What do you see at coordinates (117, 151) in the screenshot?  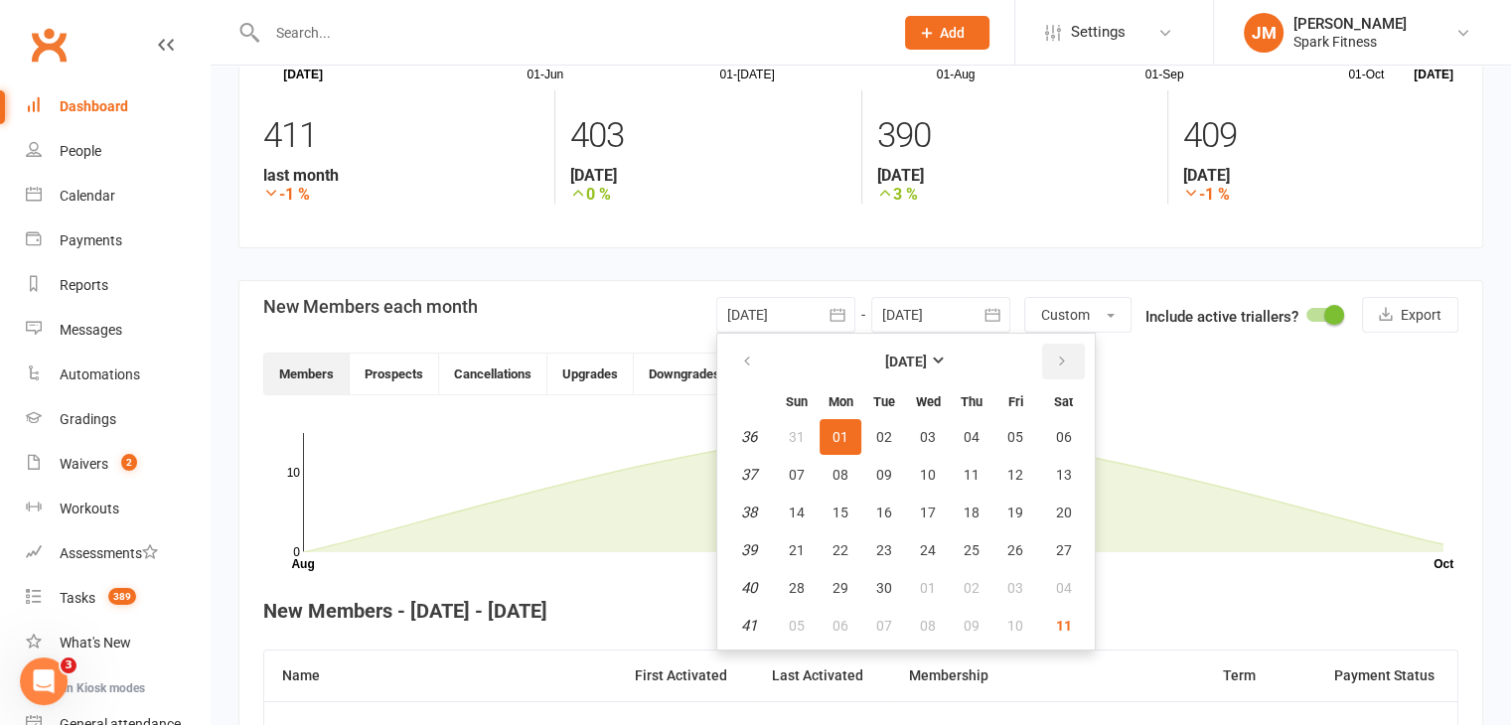 I see `a: People` at bounding box center [117, 151].